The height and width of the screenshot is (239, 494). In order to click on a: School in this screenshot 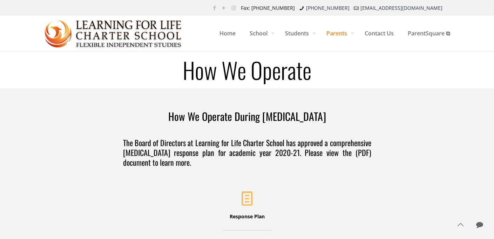, I will do `click(260, 33)`.